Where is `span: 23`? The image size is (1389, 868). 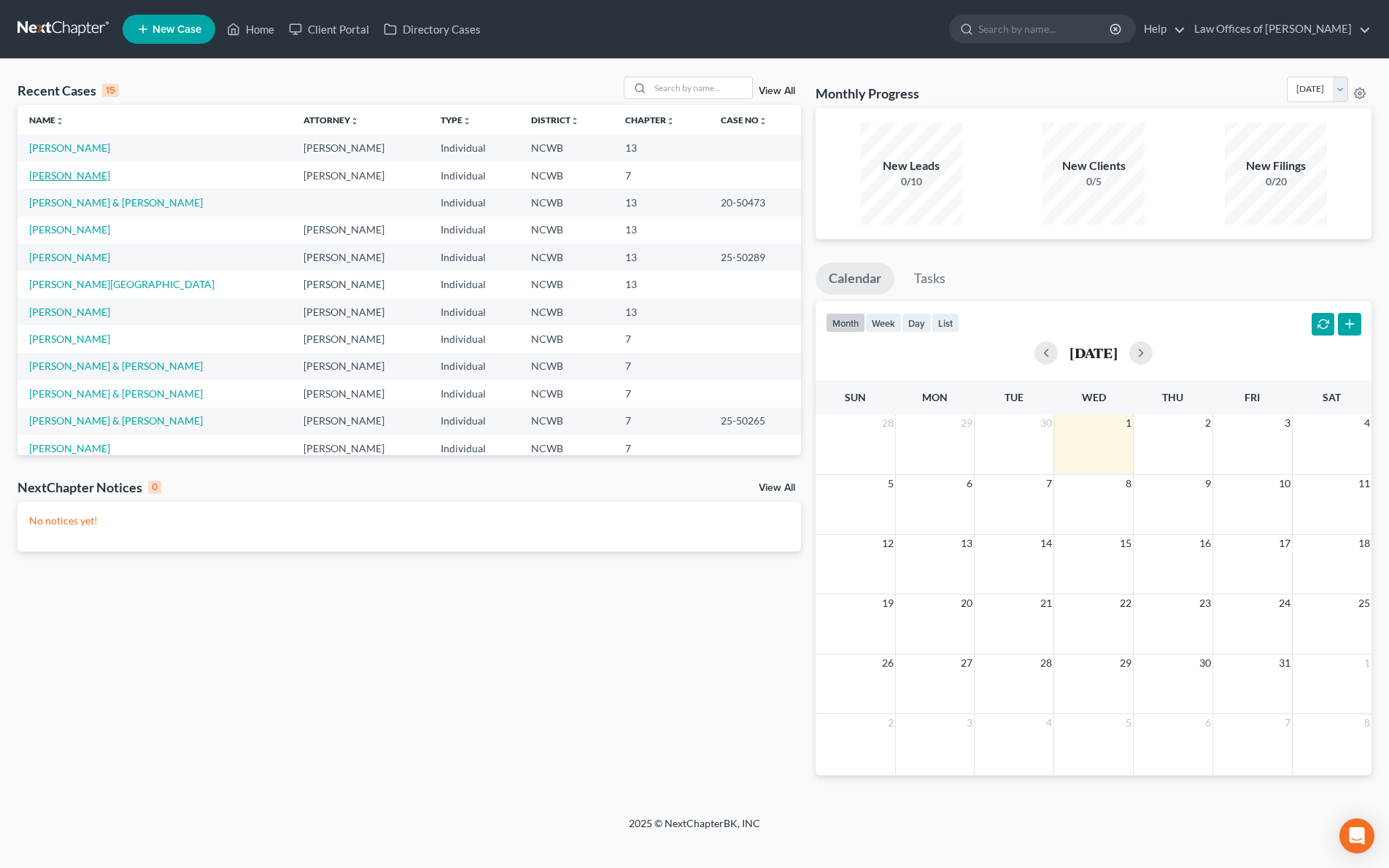 span: 23 is located at coordinates (1205, 603).